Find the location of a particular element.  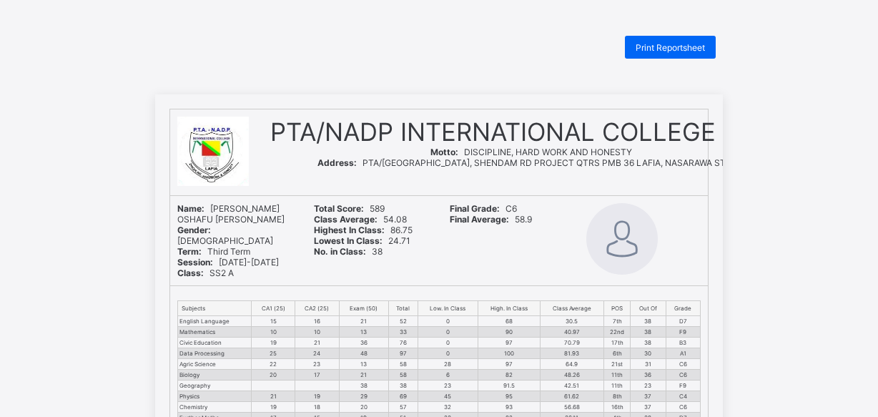

span: 86.75 is located at coordinates (363, 229).